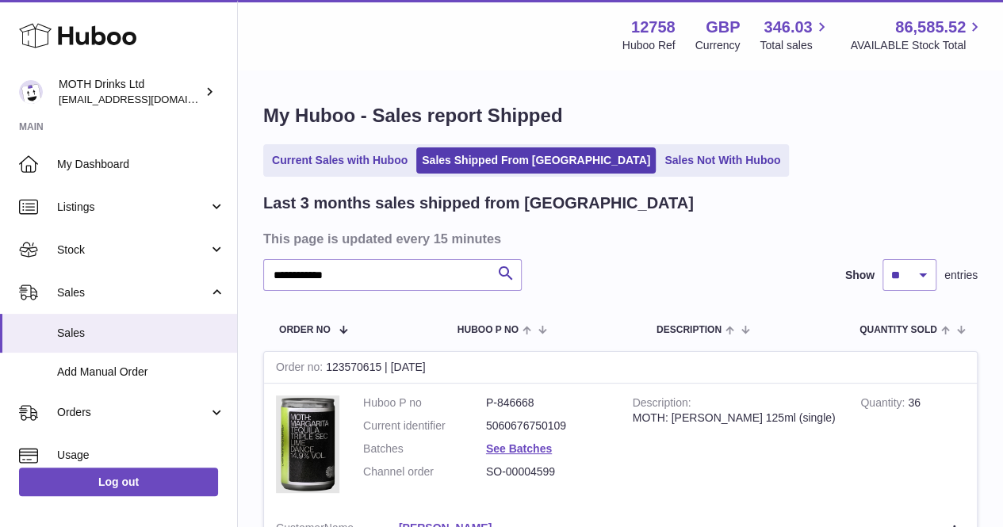  I want to click on img: orders@mothdrinks.com, so click(31, 92).